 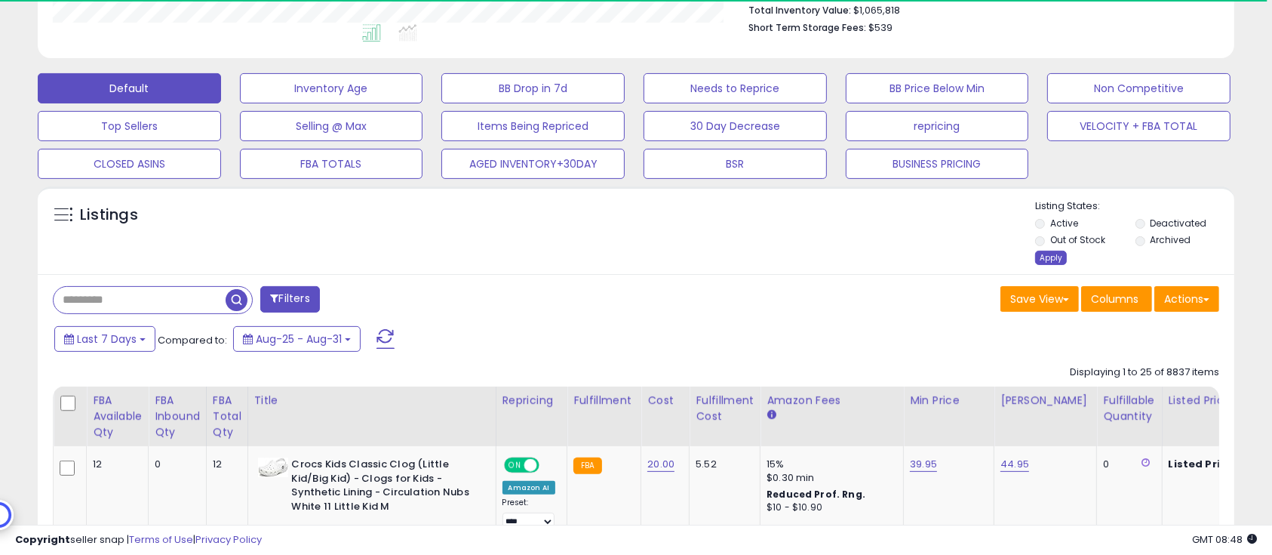 I want to click on div: Title, so click(x=372, y=400).